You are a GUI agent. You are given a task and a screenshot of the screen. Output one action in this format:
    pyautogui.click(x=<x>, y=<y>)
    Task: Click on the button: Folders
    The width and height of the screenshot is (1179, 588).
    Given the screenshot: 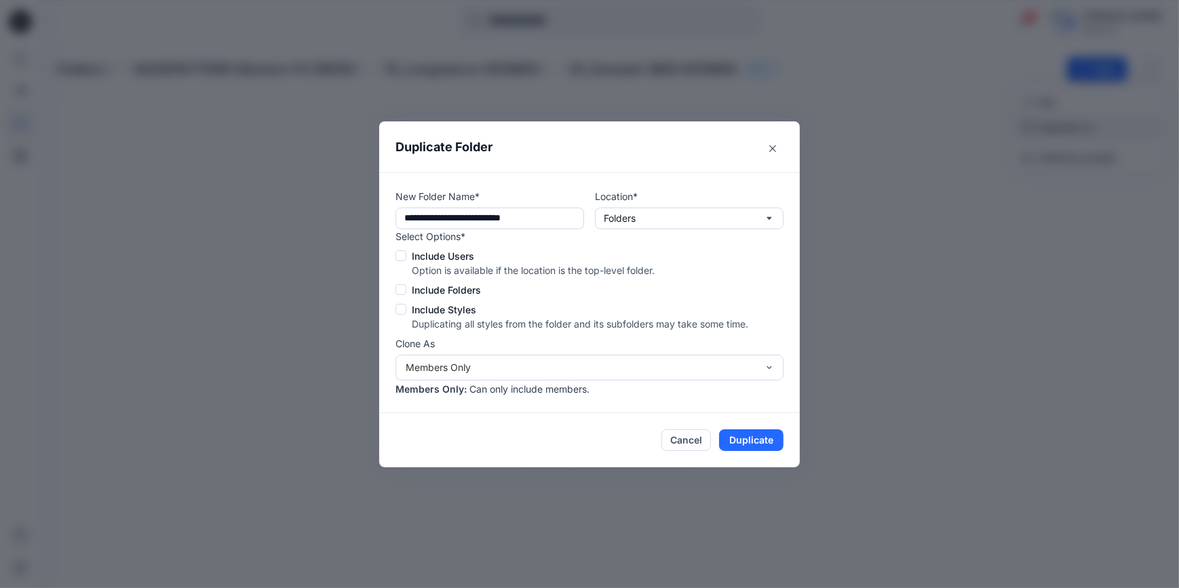 What is the action you would take?
    pyautogui.click(x=689, y=218)
    